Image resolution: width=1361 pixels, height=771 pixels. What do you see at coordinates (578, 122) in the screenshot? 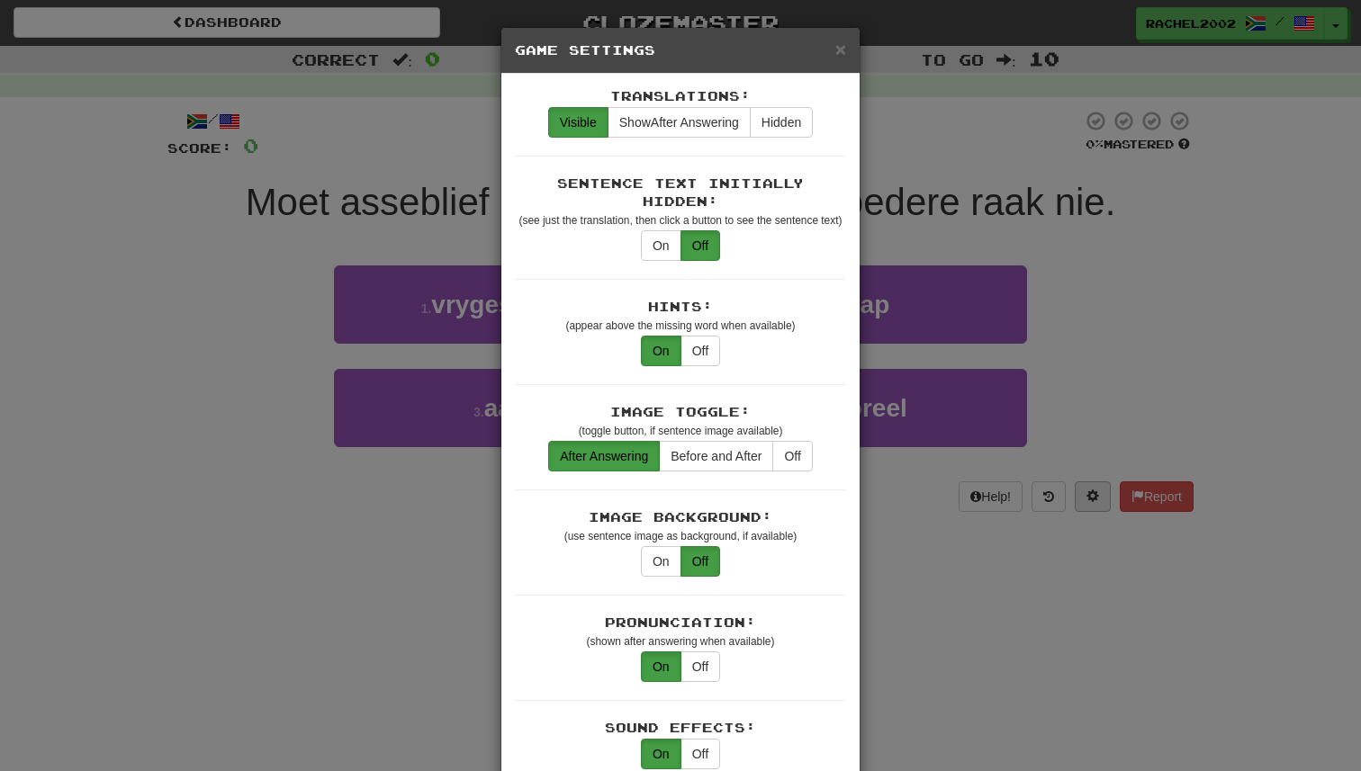
I see `button: Visible` at bounding box center [578, 122].